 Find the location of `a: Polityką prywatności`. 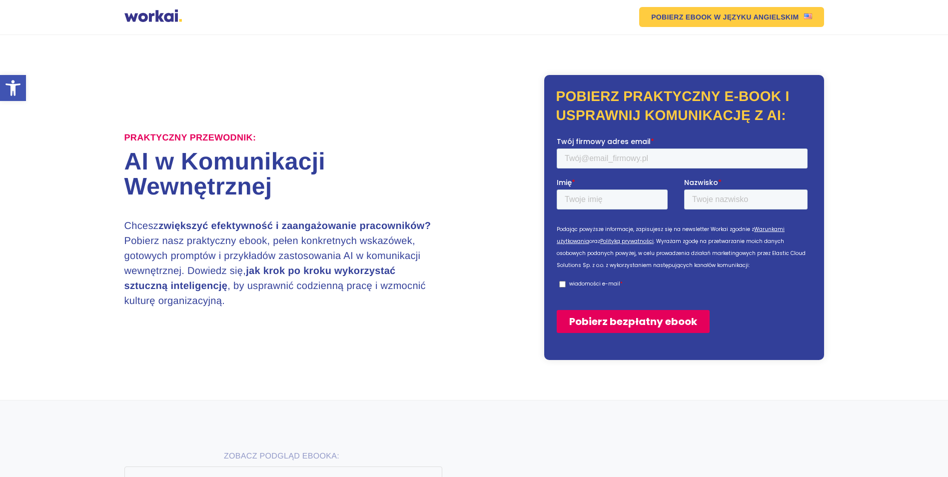

a: Polityką prywatności is located at coordinates (70, 104).